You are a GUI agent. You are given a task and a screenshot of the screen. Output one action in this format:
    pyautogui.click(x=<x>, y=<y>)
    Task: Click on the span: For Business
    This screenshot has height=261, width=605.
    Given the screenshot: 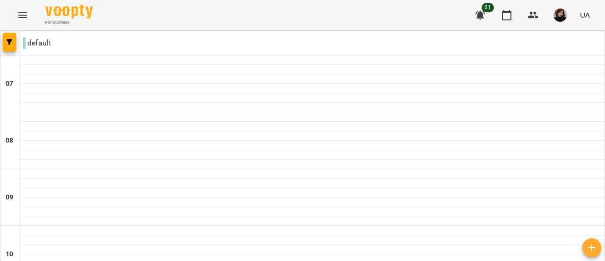 What is the action you would take?
    pyautogui.click(x=69, y=22)
    